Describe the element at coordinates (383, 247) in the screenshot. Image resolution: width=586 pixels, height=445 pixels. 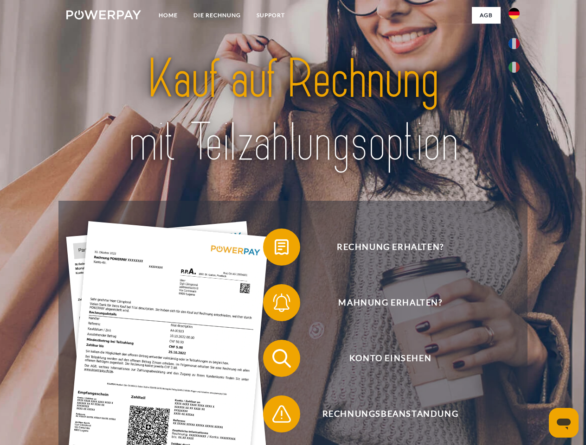
I see `button: Rechnung erhalten?` at that location.